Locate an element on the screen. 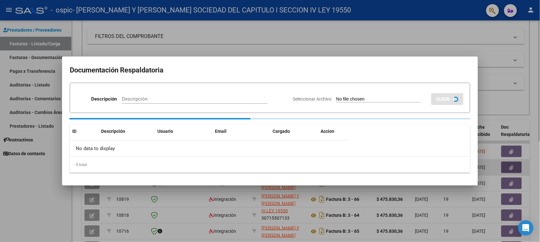  span: Accion is located at coordinates (327, 131).